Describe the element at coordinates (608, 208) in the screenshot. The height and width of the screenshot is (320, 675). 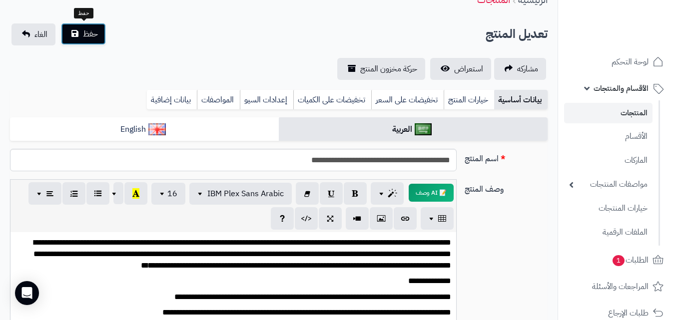
I see `a: خيارات المنتجات` at that location.